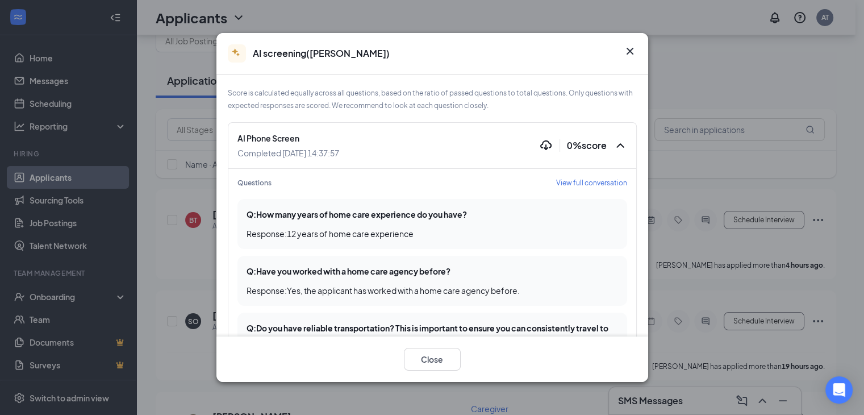 This screenshot has width=864, height=415. Describe the element at coordinates (430, 99) in the screenshot. I see `span: Score is calculated equally across all questions, based on the ratio of passed questions to total...` at that location.